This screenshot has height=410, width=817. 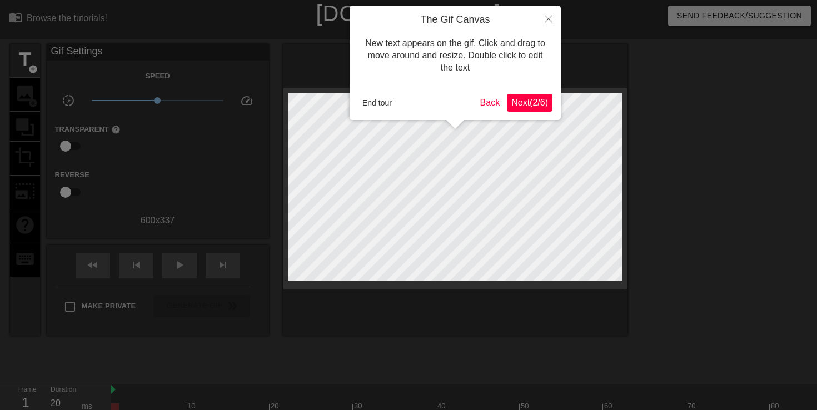 I want to click on button: Close, so click(x=549, y=18).